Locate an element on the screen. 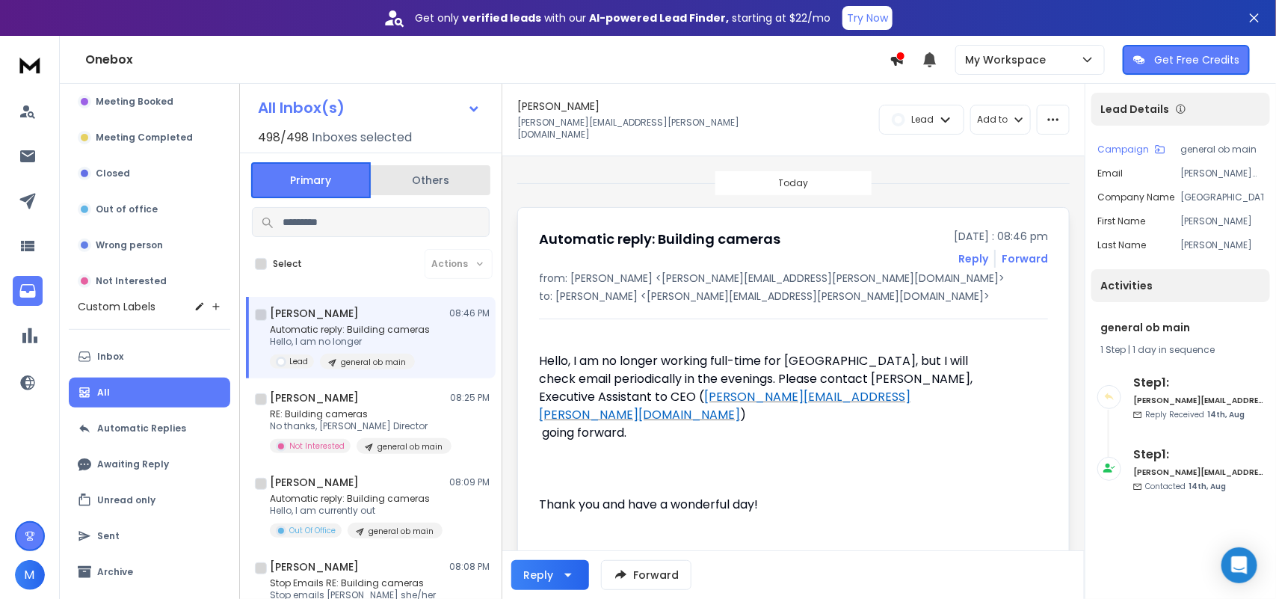 This screenshot has height=599, width=1276. button: Try Now is located at coordinates (867, 18).